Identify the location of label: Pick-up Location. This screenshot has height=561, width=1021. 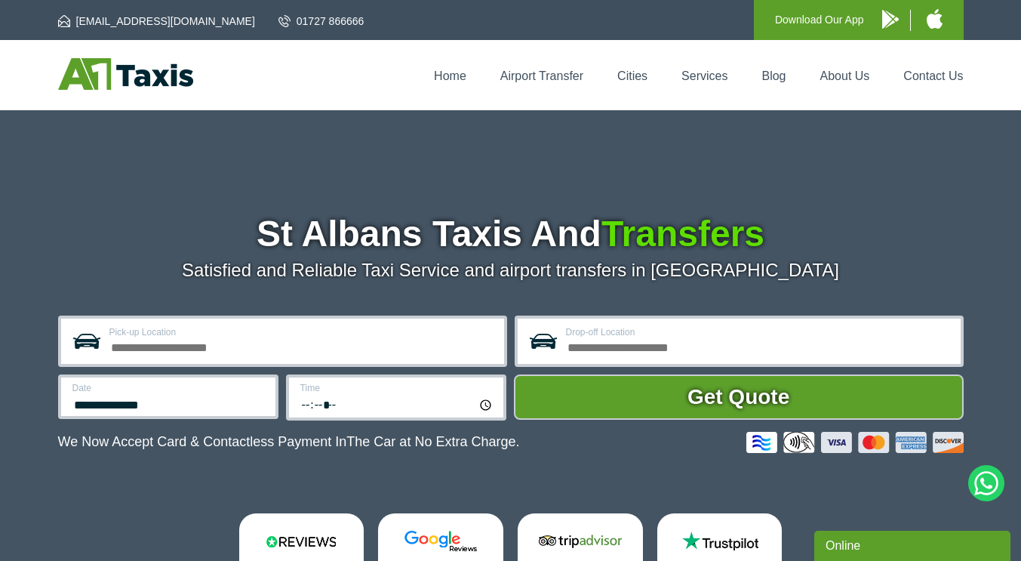
(302, 332).